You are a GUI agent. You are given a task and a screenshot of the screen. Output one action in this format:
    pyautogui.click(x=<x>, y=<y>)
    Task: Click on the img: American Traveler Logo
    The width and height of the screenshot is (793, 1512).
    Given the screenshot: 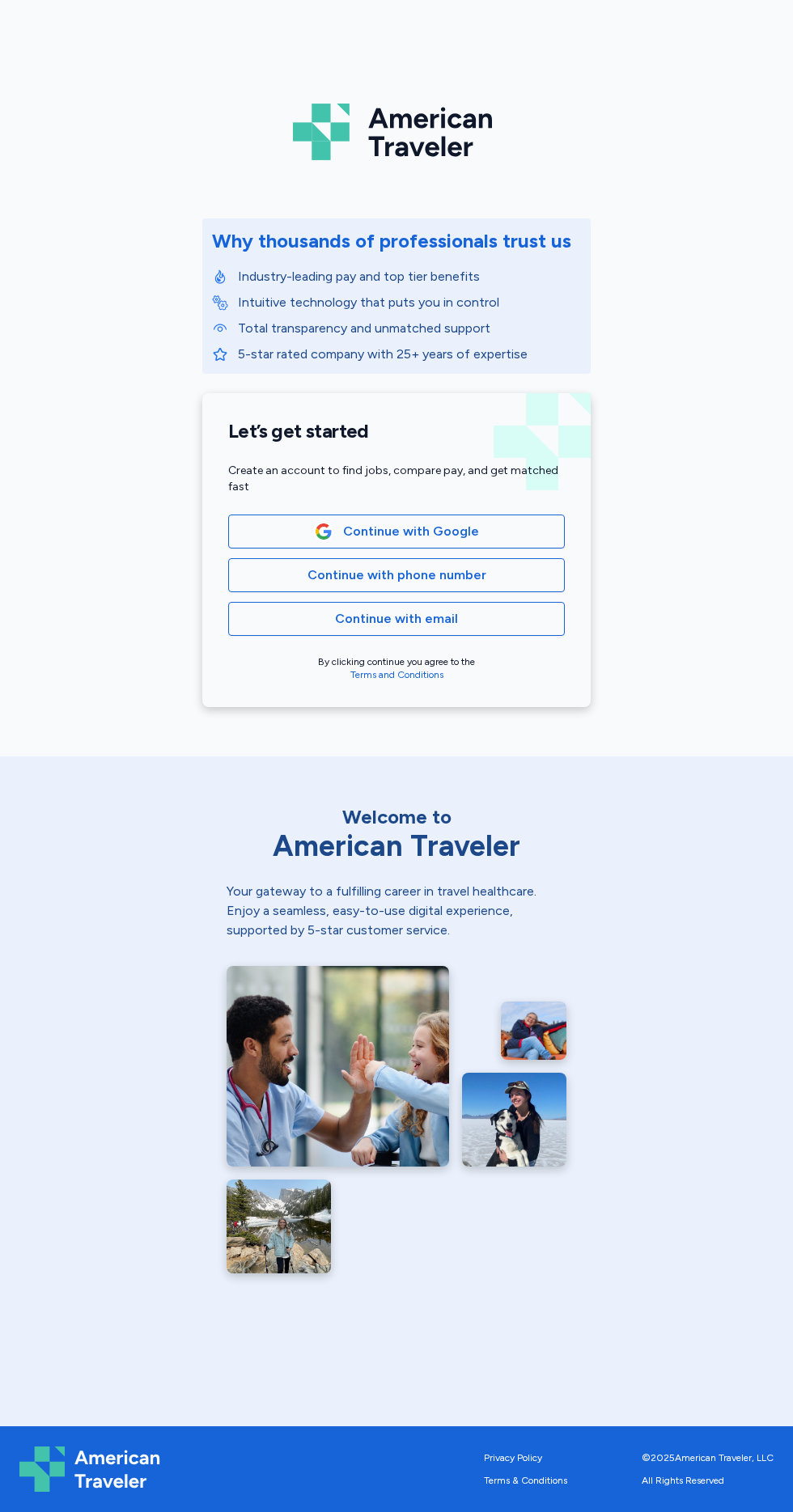 What is the action you would take?
    pyautogui.click(x=92, y=1469)
    